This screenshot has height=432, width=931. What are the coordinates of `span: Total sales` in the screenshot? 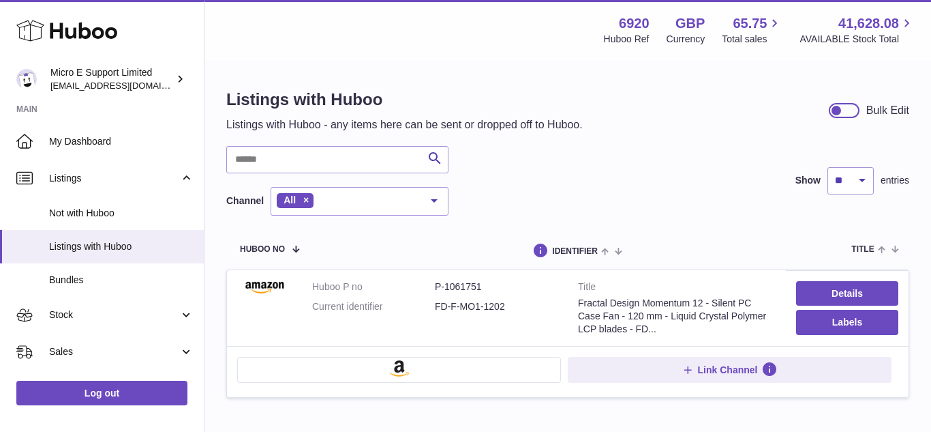 It's located at (752, 39).